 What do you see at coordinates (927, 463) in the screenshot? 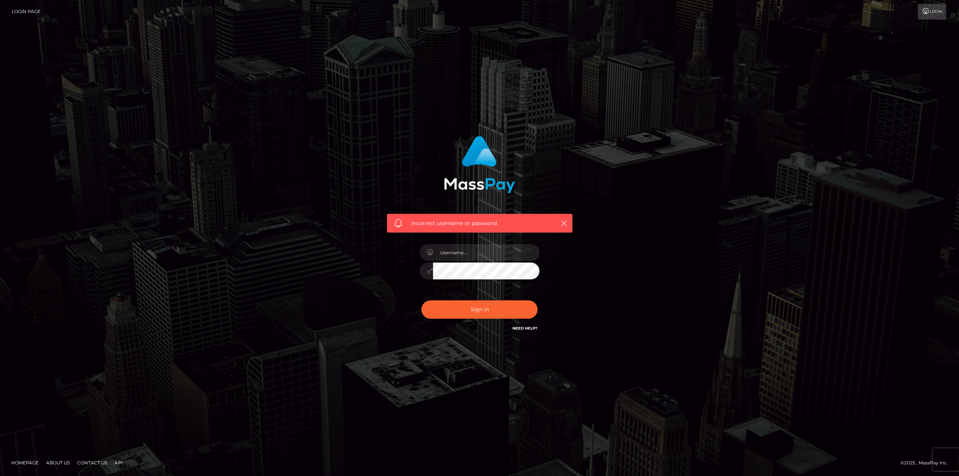
I see `div: © 2025 , MassPay Inc.` at bounding box center [927, 463].